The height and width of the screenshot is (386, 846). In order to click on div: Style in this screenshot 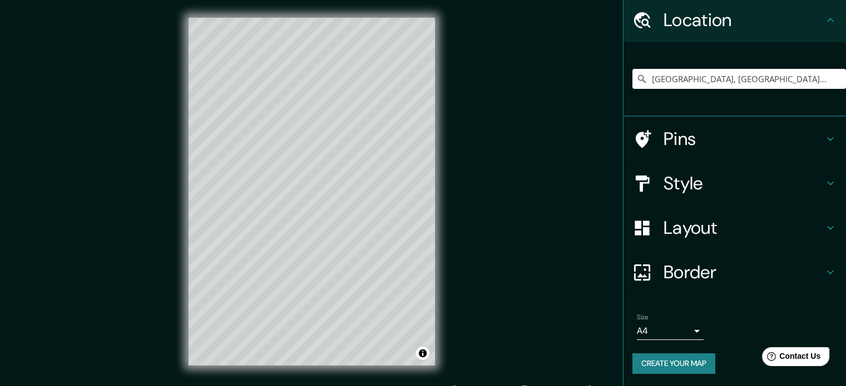, I will do `click(735, 184)`.